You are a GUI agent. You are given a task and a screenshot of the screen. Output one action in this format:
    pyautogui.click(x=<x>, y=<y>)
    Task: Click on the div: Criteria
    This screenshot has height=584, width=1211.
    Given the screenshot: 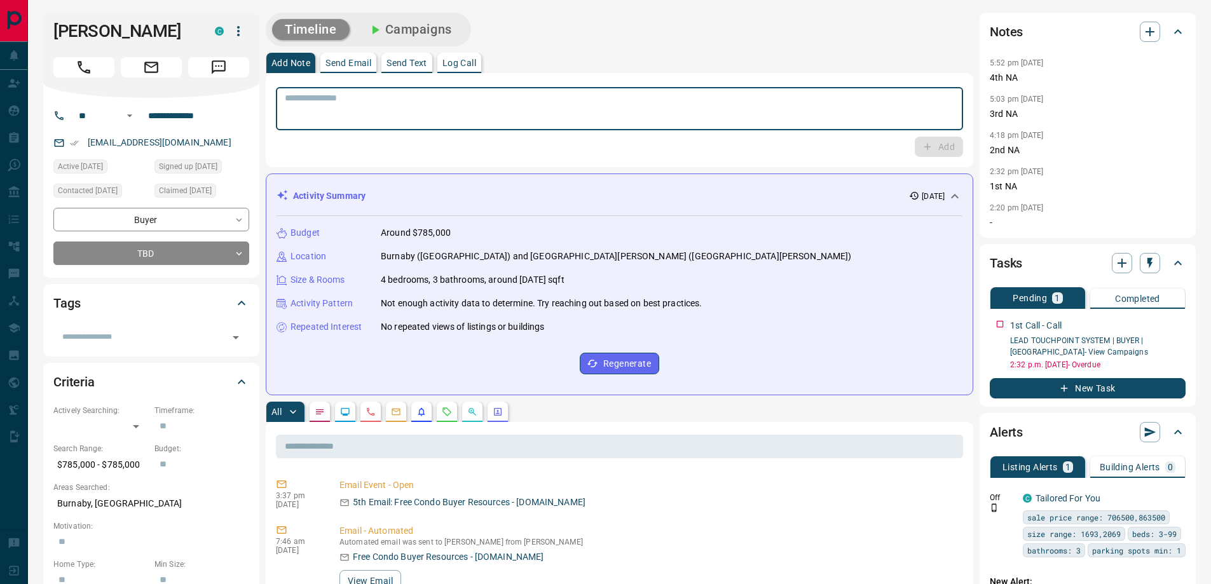 What is the action you would take?
    pyautogui.click(x=151, y=382)
    